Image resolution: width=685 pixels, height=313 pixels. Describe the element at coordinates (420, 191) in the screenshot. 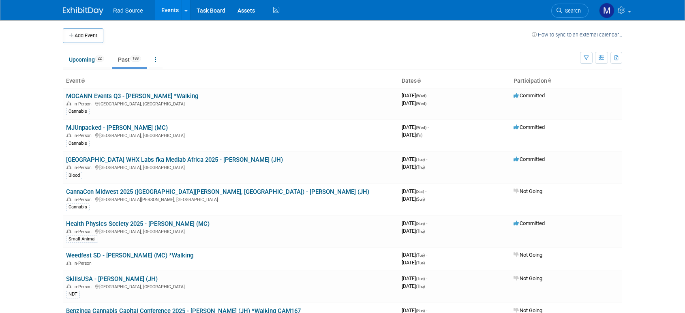

I see `span: (Sat)` at that location.